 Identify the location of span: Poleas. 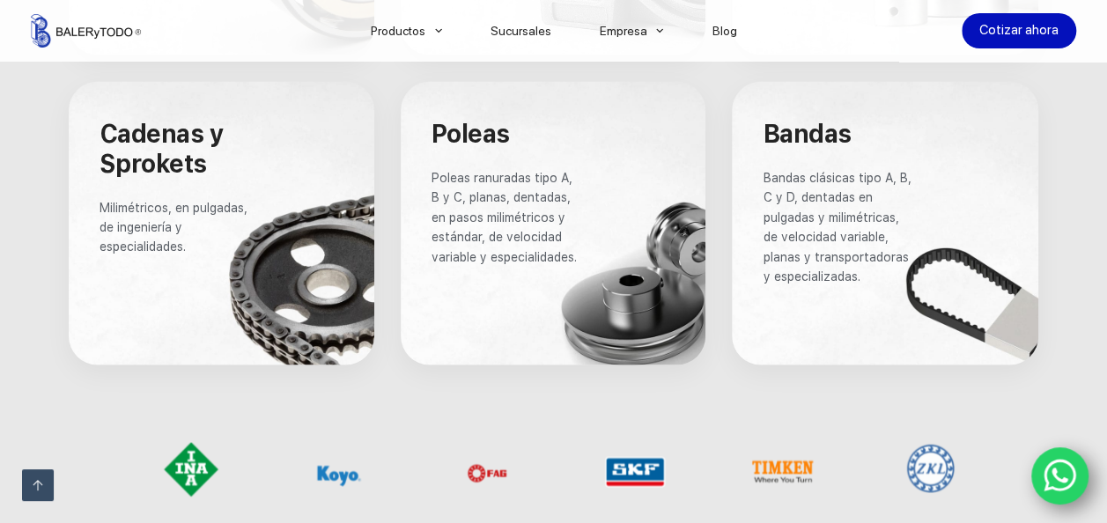
(470, 134).